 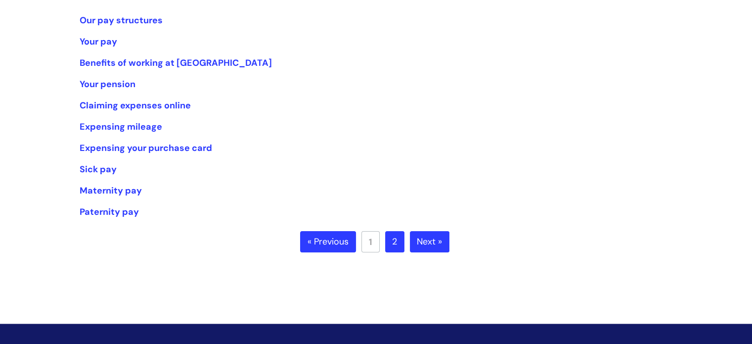 What do you see at coordinates (121, 20) in the screenshot?
I see `a: Our pay structures` at bounding box center [121, 20].